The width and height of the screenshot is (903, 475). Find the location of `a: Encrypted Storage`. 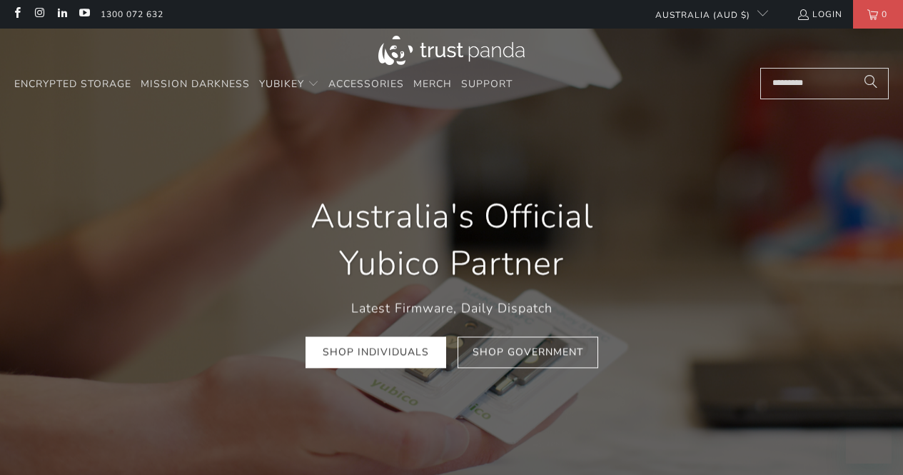

a: Encrypted Storage is located at coordinates (73, 84).